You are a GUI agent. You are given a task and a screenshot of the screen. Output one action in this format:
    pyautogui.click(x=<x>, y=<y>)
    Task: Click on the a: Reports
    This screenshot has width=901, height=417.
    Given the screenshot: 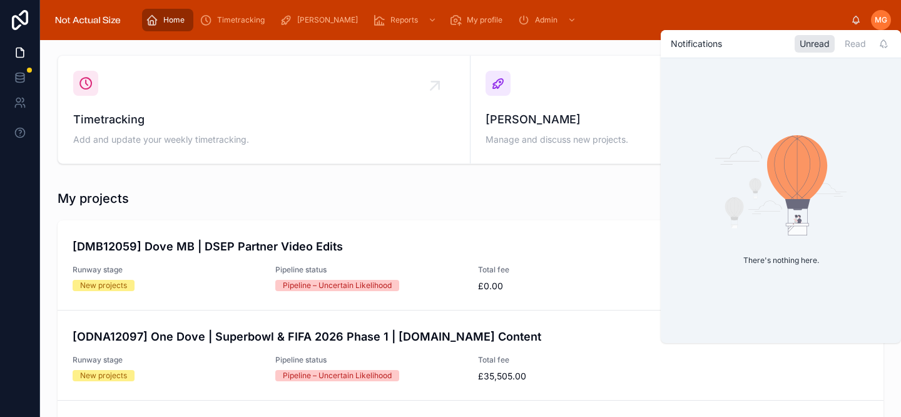 What is the action you would take?
    pyautogui.click(x=406, y=20)
    